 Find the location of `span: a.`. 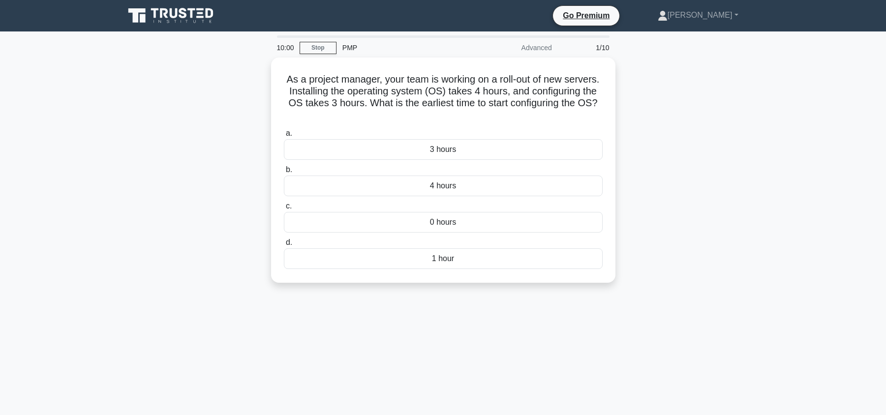

span: a. is located at coordinates (289, 133).